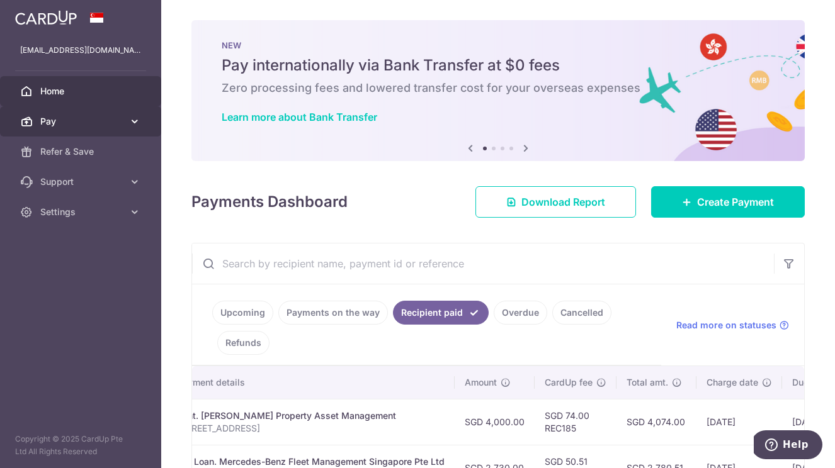 The width and height of the screenshot is (835, 468). Describe the element at coordinates (269, 202) in the screenshot. I see `h4: Payments Dashboard` at that location.